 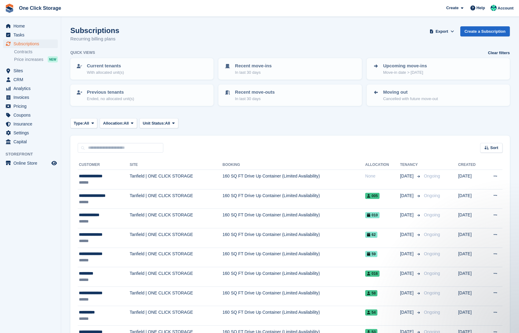 What do you see at coordinates (290, 95) in the screenshot?
I see `a: Recent move-outs In last 30 days` at bounding box center [290, 95].